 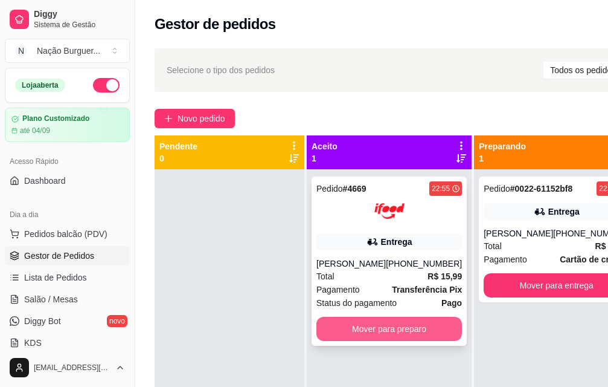 What do you see at coordinates (67, 321) in the screenshot?
I see `a: Diggy Botnovo` at bounding box center [67, 321].